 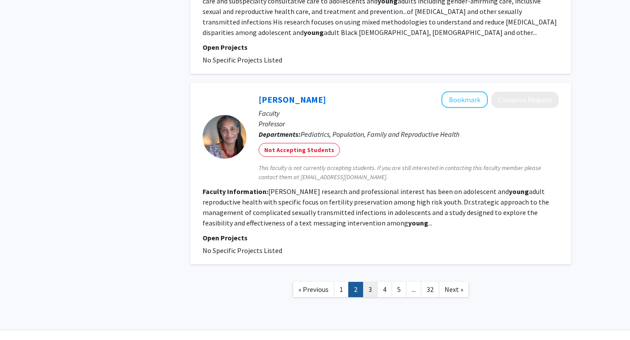 What do you see at coordinates (313, 290) in the screenshot?
I see `span: « Previous` at bounding box center [313, 290].